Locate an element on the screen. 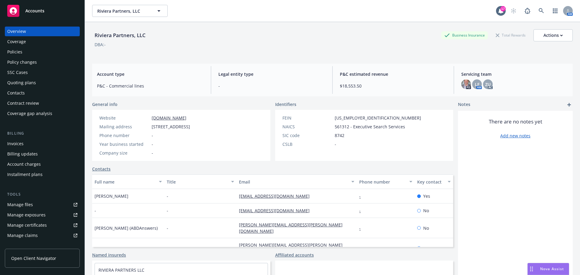 The image size is (580, 275). span: LF is located at coordinates (477, 84).